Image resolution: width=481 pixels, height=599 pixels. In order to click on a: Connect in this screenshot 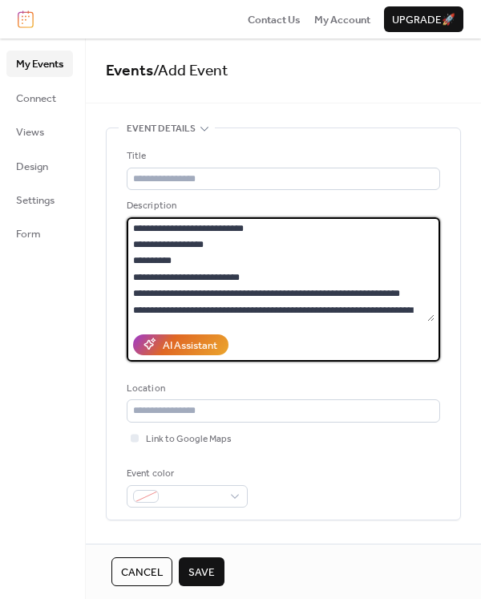, I will do `click(39, 98)`.